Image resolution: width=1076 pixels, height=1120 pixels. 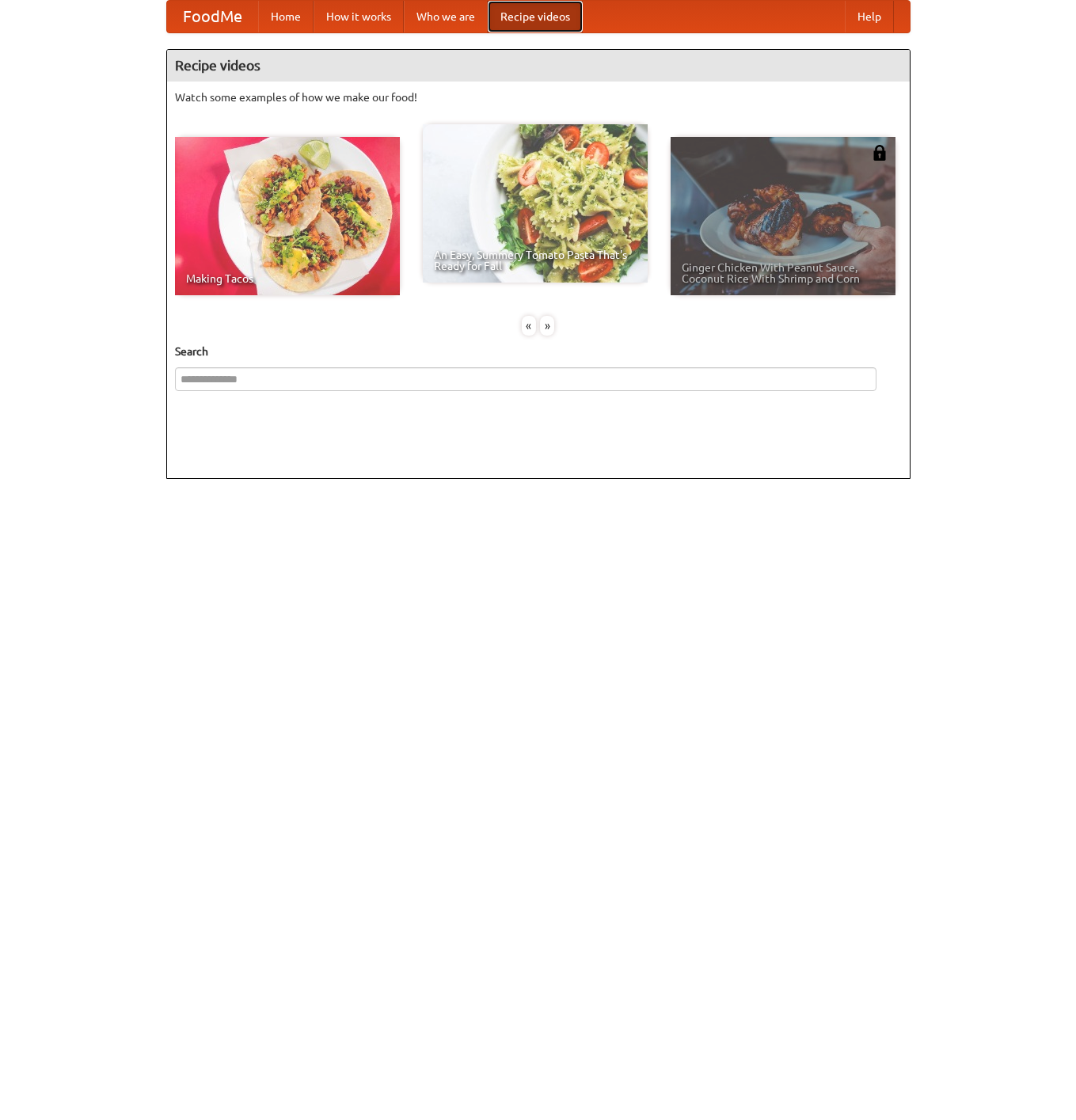 I want to click on a: Who we are, so click(x=446, y=17).